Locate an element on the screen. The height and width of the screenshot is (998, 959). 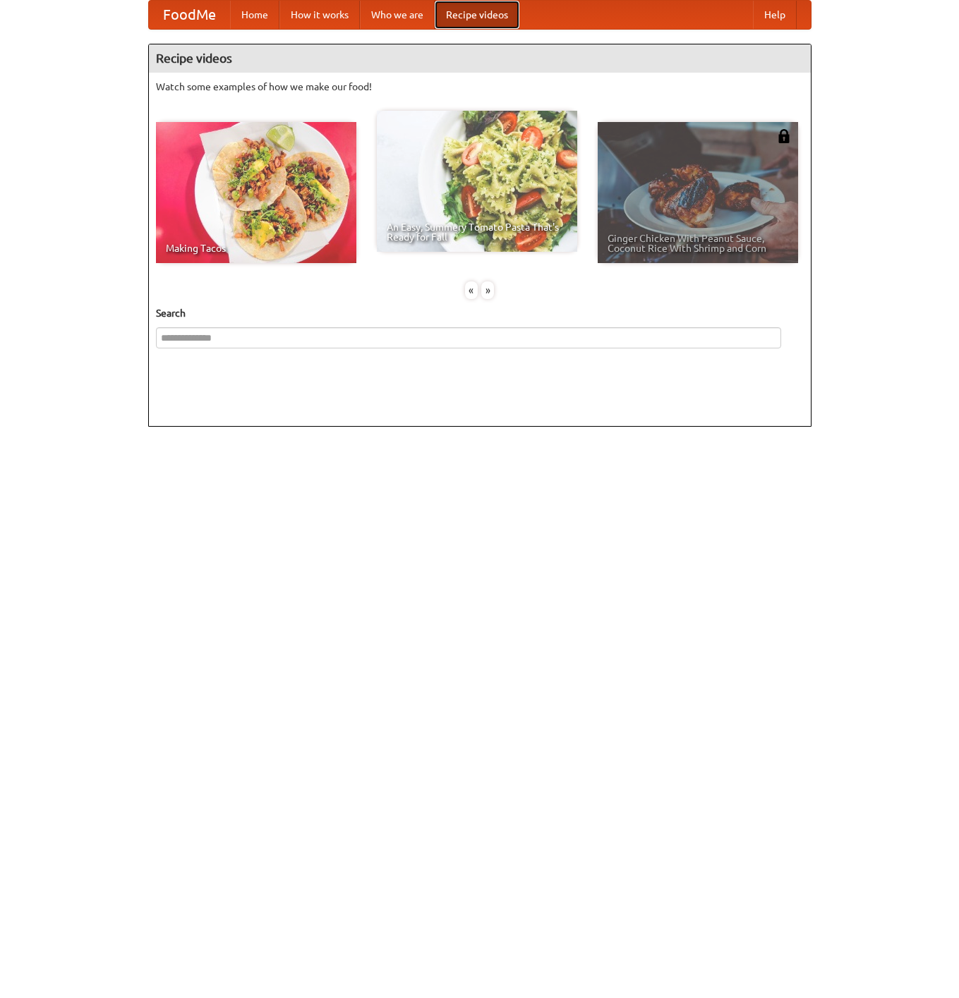
a: Making Tacos is located at coordinates (256, 193).